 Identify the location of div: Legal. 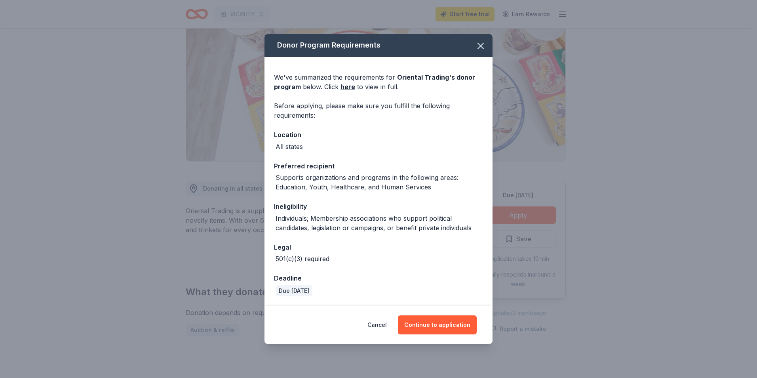
(378, 247).